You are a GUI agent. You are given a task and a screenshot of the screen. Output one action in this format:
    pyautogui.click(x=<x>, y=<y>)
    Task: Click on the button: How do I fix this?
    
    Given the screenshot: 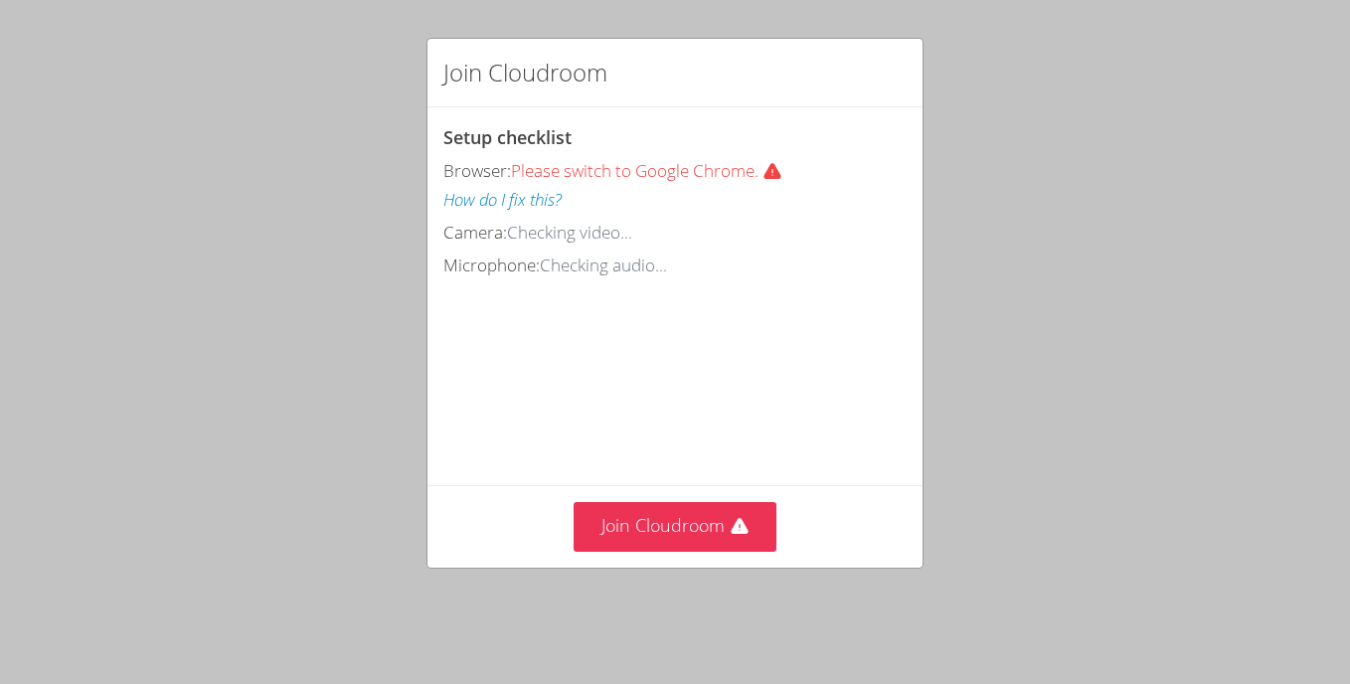 What is the action you would take?
    pyautogui.click(x=502, y=200)
    